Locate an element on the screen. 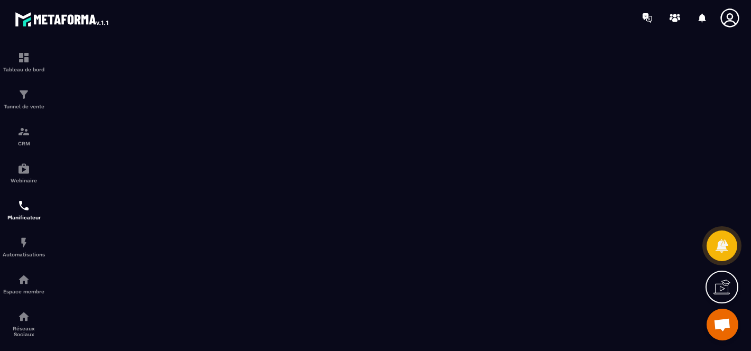 The height and width of the screenshot is (351, 751). img: social-network is located at coordinates (24, 317).